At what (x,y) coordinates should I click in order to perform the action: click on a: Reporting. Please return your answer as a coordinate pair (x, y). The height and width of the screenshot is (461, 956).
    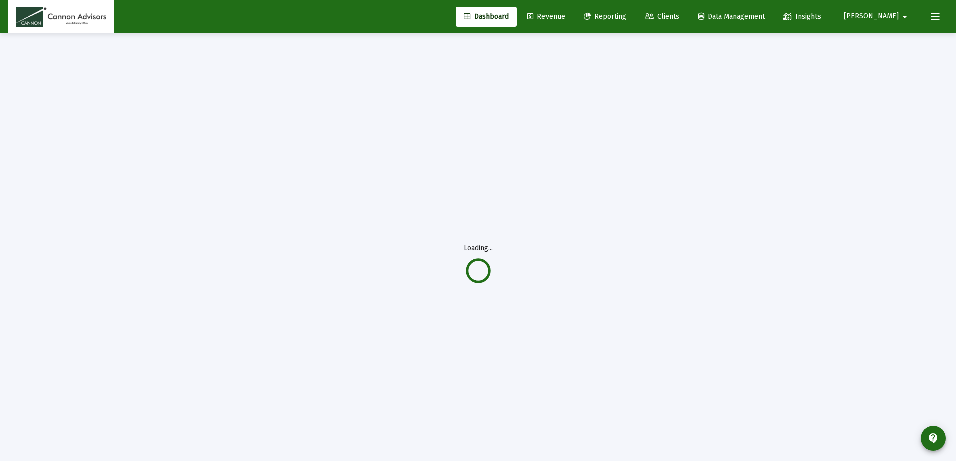
    Looking at the image, I should click on (605, 17).